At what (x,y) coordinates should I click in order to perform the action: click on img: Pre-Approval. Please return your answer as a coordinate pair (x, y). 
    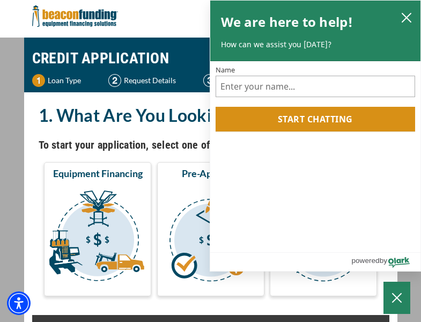
    Looking at the image, I should click on (211, 238).